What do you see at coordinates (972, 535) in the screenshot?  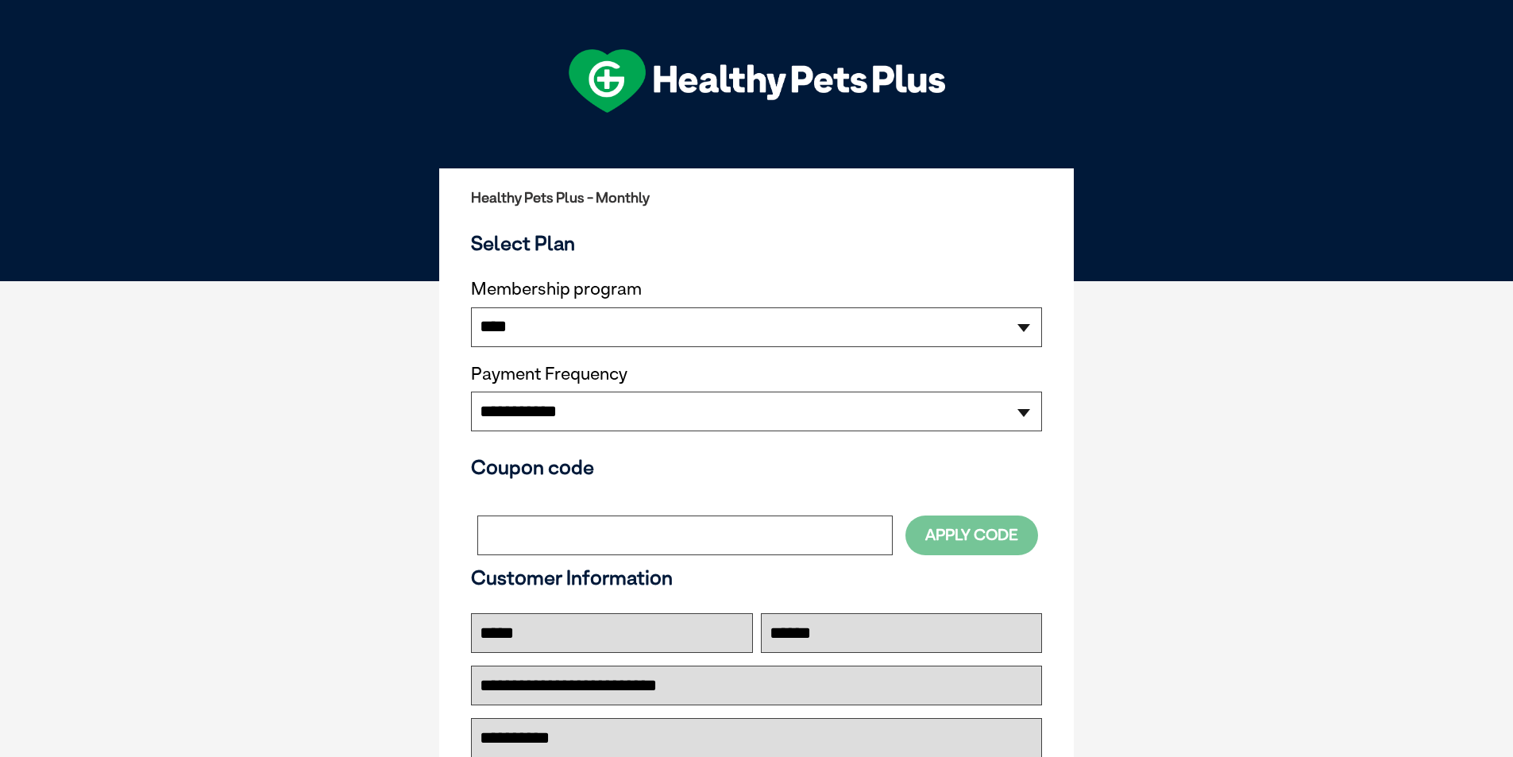 I see `button: Apply Code` at bounding box center [972, 535].